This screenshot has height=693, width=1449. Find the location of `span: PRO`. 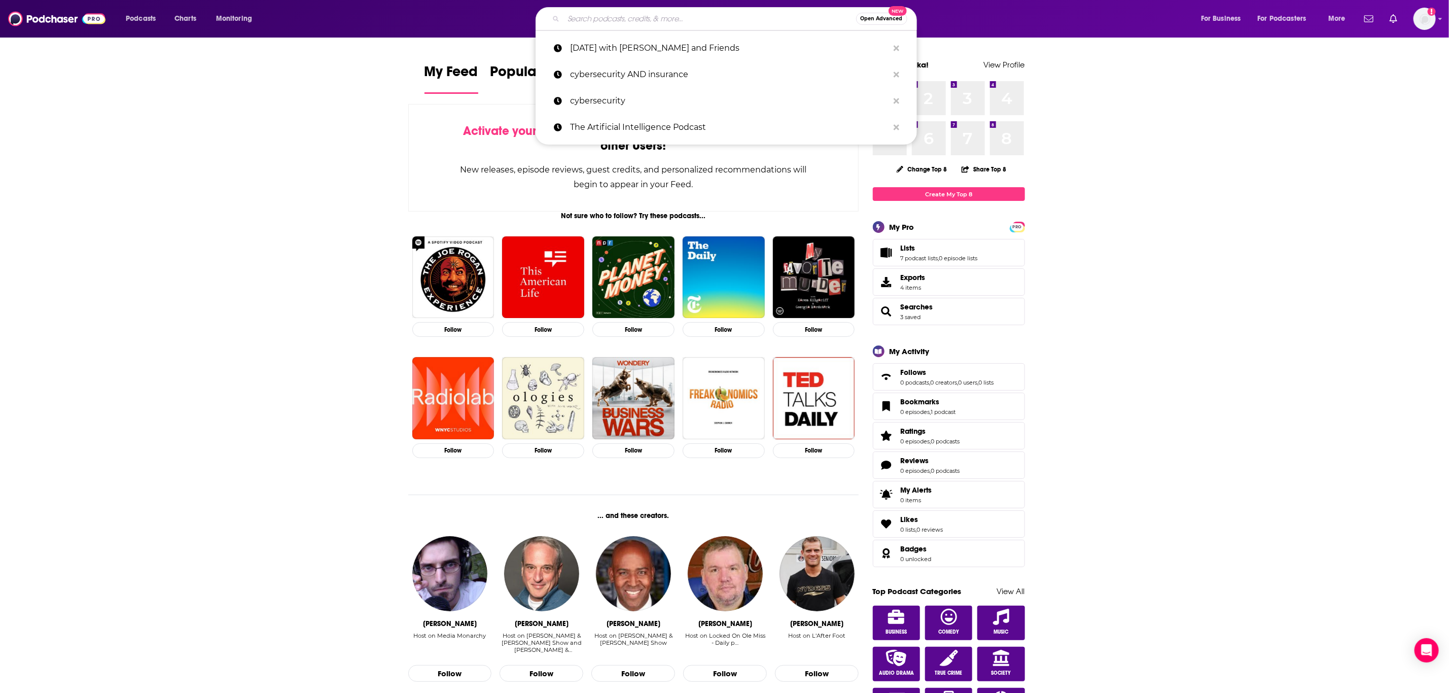

span: PRO is located at coordinates (1017, 227).